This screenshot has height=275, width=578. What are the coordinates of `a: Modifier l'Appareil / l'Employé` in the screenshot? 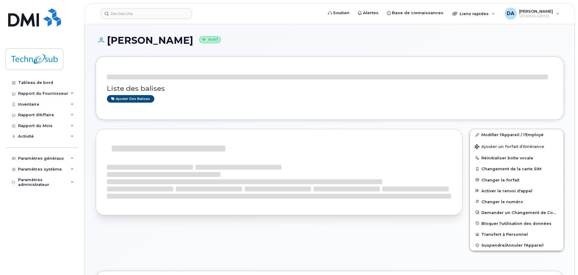 It's located at (517, 135).